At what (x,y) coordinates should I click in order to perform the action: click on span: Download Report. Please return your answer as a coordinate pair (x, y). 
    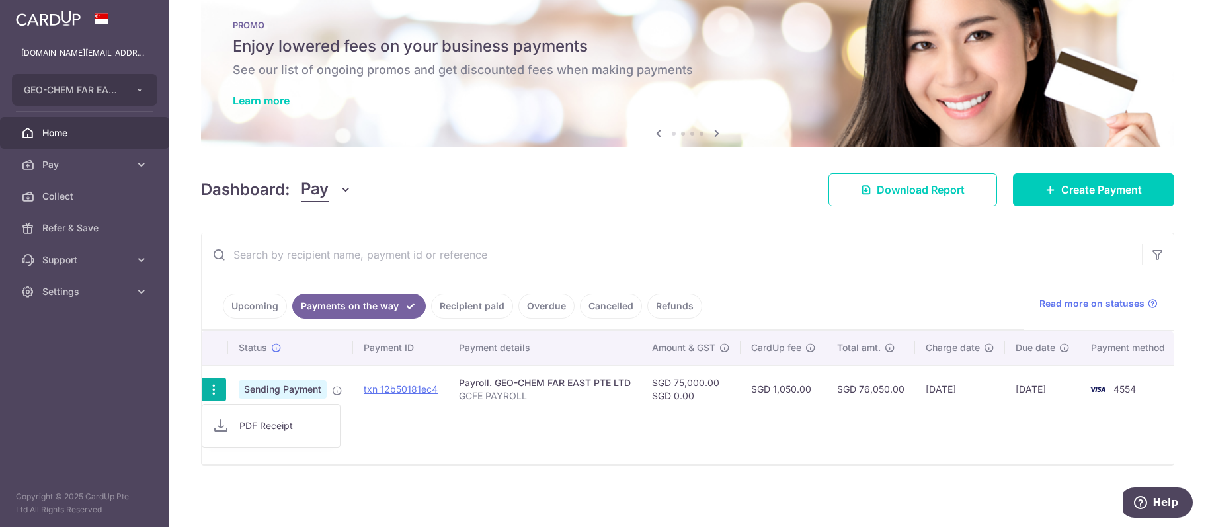
    Looking at the image, I should click on (920, 190).